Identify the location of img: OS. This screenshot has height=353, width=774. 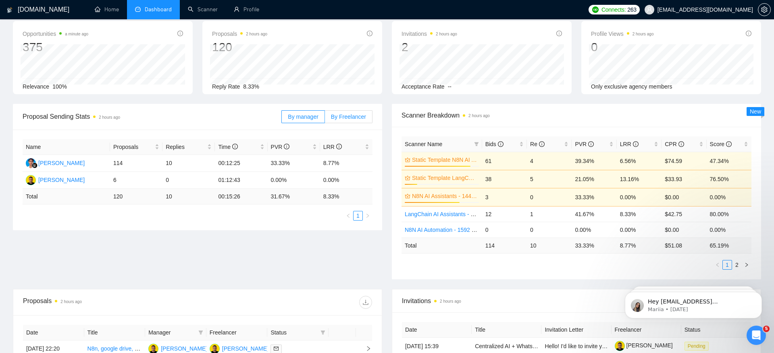
(31, 180).